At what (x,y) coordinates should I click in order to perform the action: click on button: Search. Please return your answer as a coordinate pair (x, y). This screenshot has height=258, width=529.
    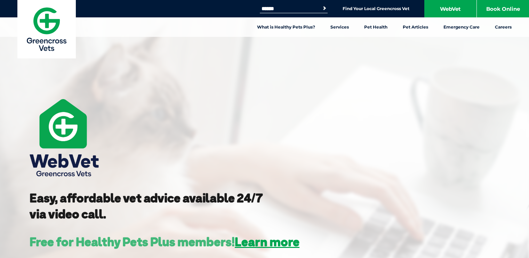
    Looking at the image, I should click on (324, 8).